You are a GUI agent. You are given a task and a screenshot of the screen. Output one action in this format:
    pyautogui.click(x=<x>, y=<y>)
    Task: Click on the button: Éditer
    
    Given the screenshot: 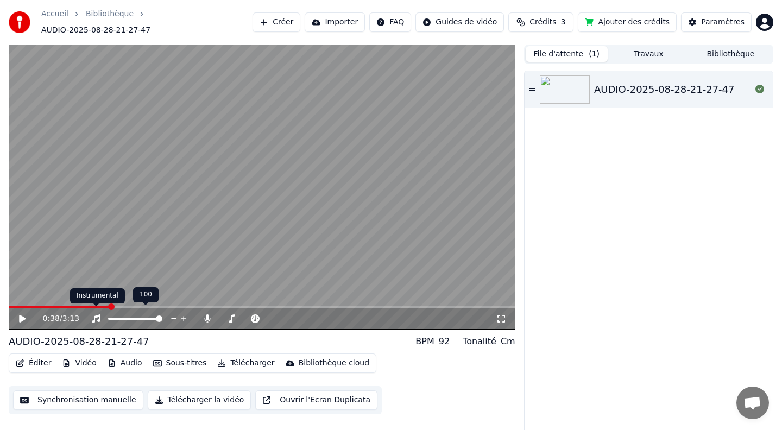 What is the action you would take?
    pyautogui.click(x=33, y=363)
    